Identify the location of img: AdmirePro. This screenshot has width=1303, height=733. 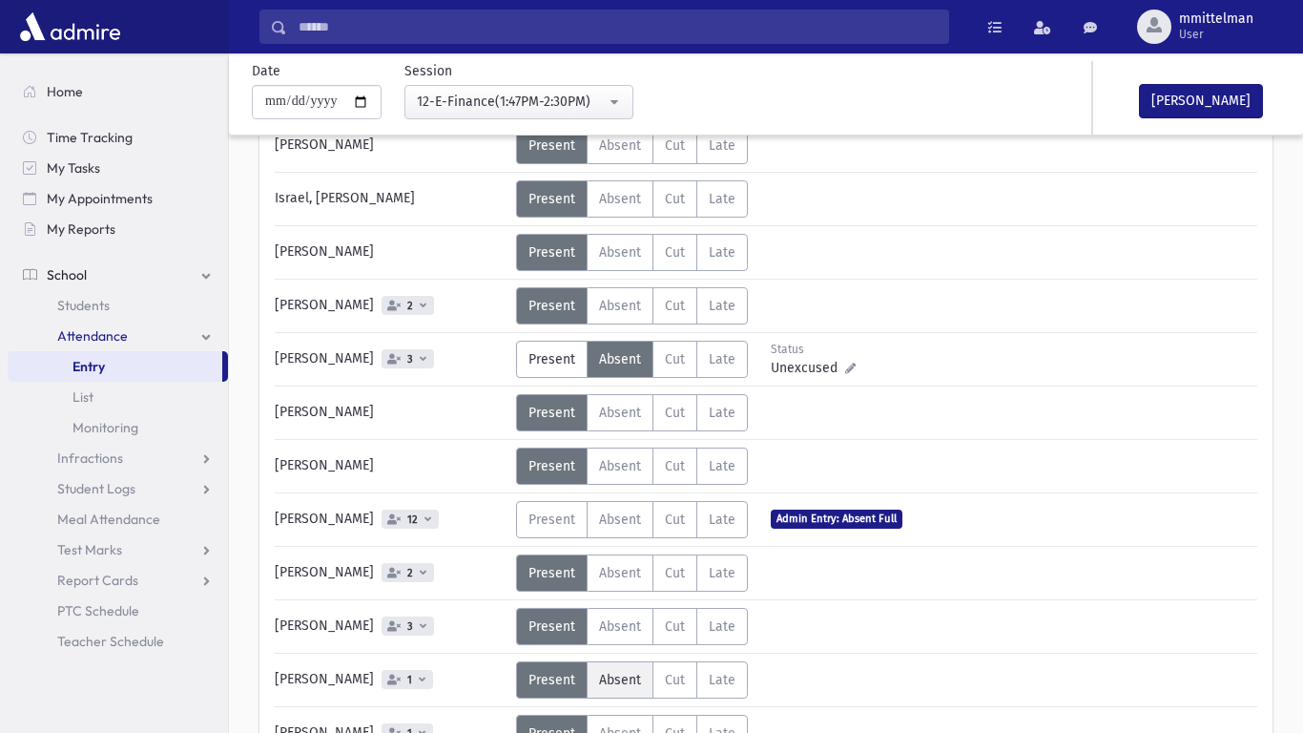
(70, 27).